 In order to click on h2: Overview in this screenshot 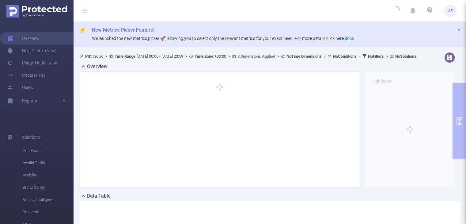, I will do `click(97, 66)`.